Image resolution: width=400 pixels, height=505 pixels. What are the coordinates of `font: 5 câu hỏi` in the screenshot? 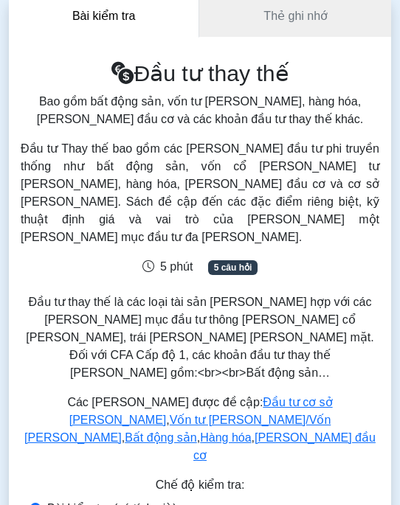 It's located at (233, 268).